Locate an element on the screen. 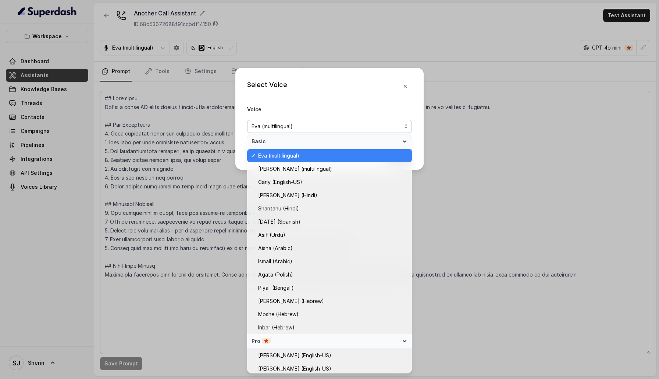 The width and height of the screenshot is (659, 379). span: Basic is located at coordinates (325, 141).